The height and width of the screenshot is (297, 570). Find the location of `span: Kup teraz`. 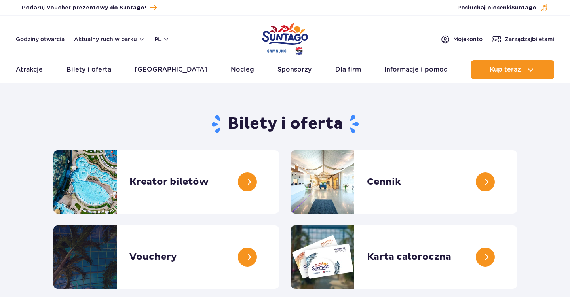

span: Kup teraz is located at coordinates (505, 70).